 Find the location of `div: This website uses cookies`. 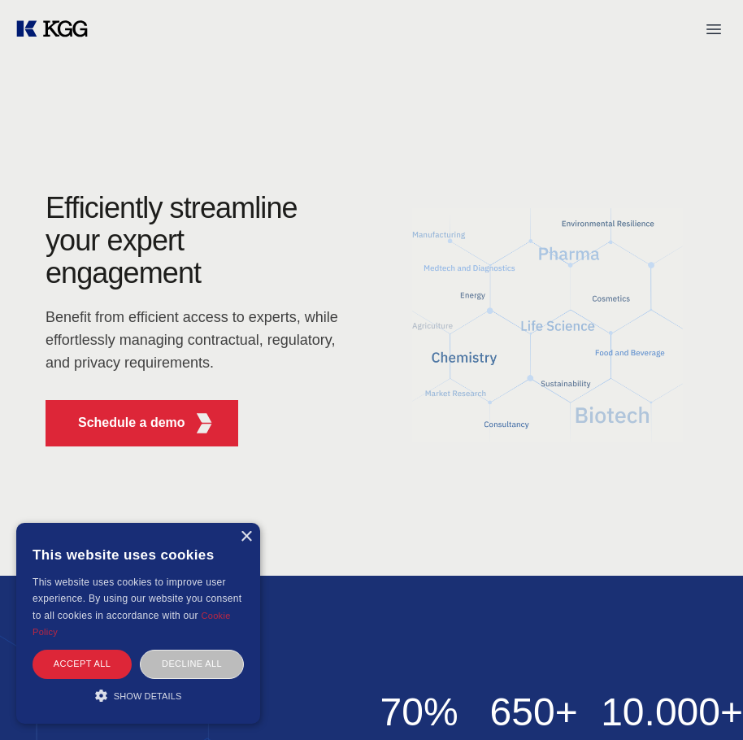

div: This website uses cookies is located at coordinates (138, 554).